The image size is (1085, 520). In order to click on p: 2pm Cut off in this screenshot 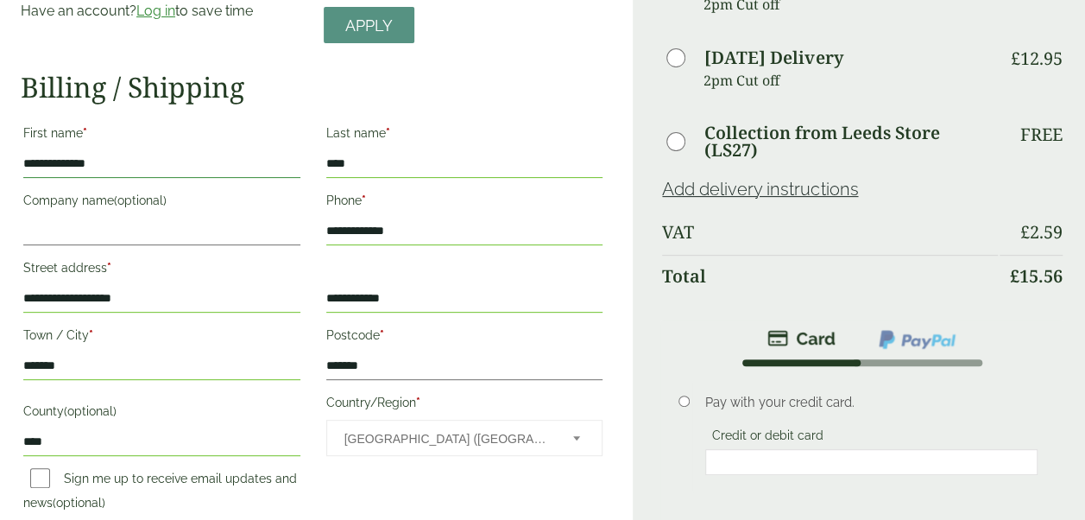, I will do `click(850, 80)`.